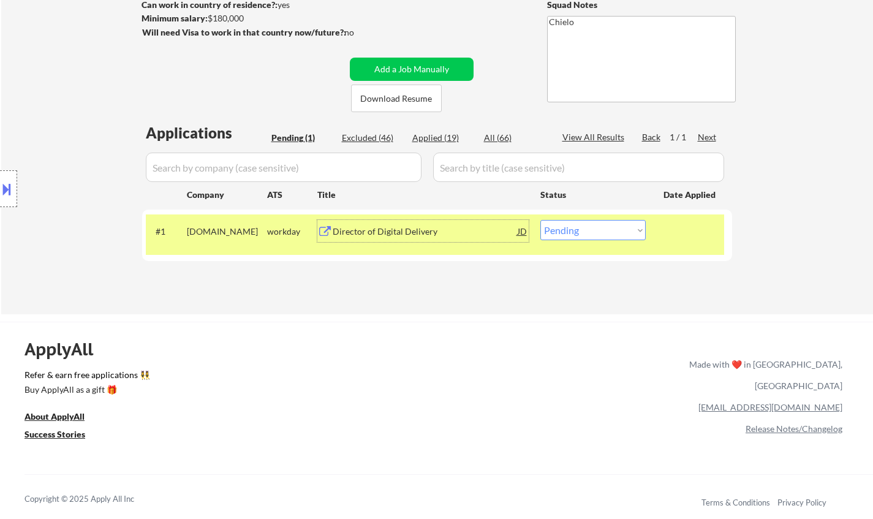 This screenshot has height=519, width=873. I want to click on div: Back, so click(652, 137).